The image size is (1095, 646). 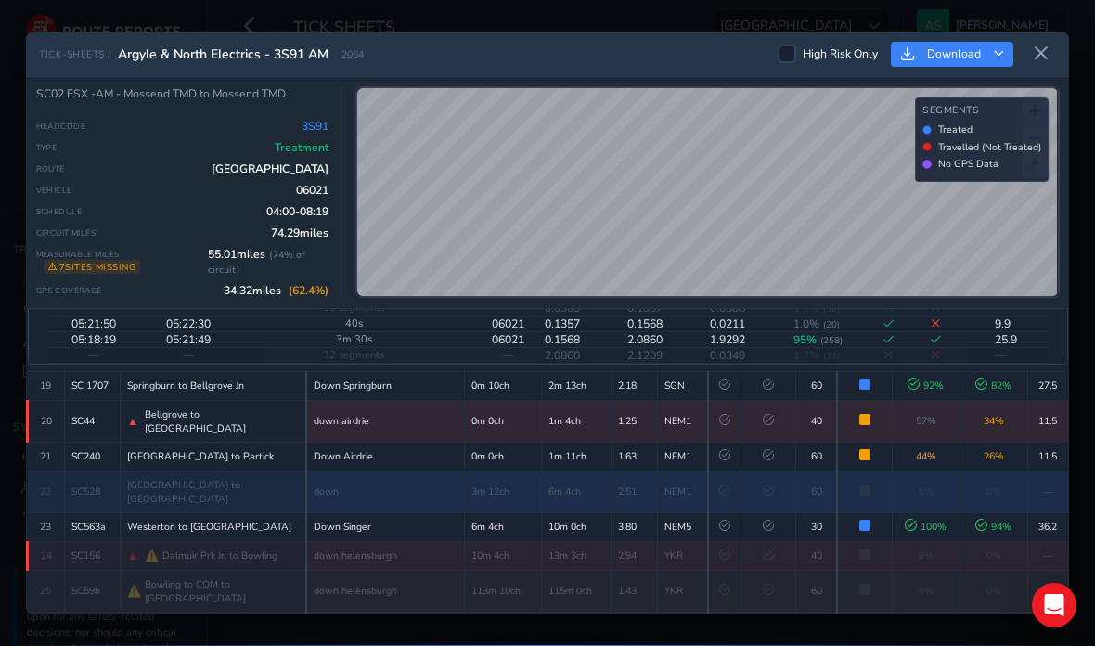 What do you see at coordinates (635, 456) in the screenshot?
I see `td: 1.63` at bounding box center [635, 456].